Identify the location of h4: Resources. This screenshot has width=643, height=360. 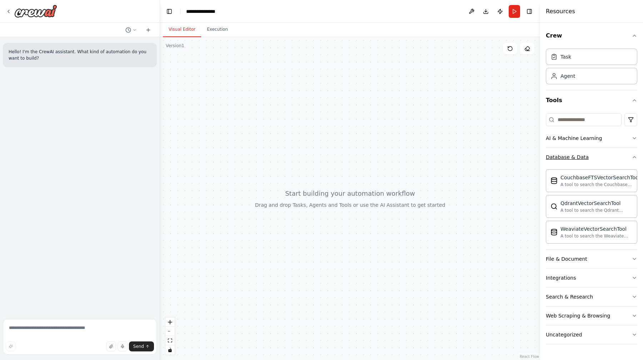
(561, 11).